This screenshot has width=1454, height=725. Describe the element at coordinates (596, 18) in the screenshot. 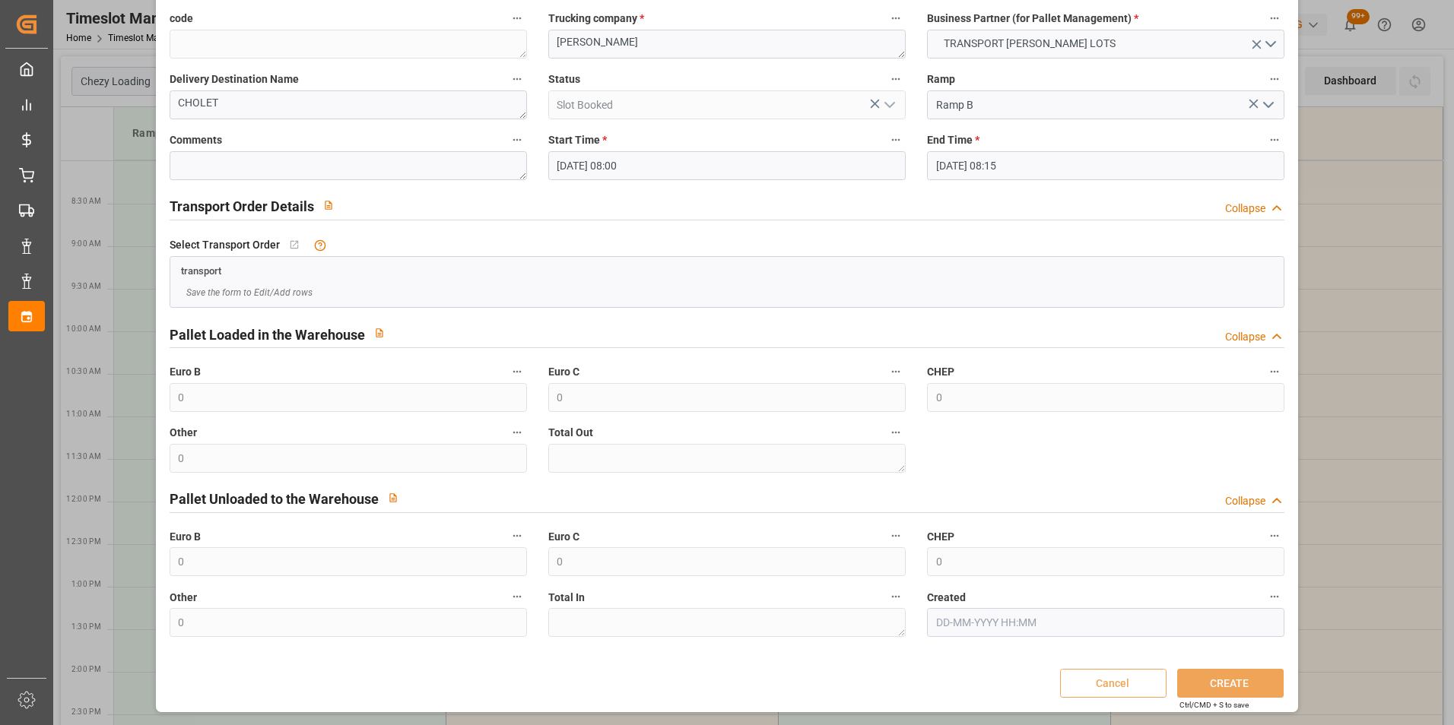

I see `span: Trucking company` at that location.